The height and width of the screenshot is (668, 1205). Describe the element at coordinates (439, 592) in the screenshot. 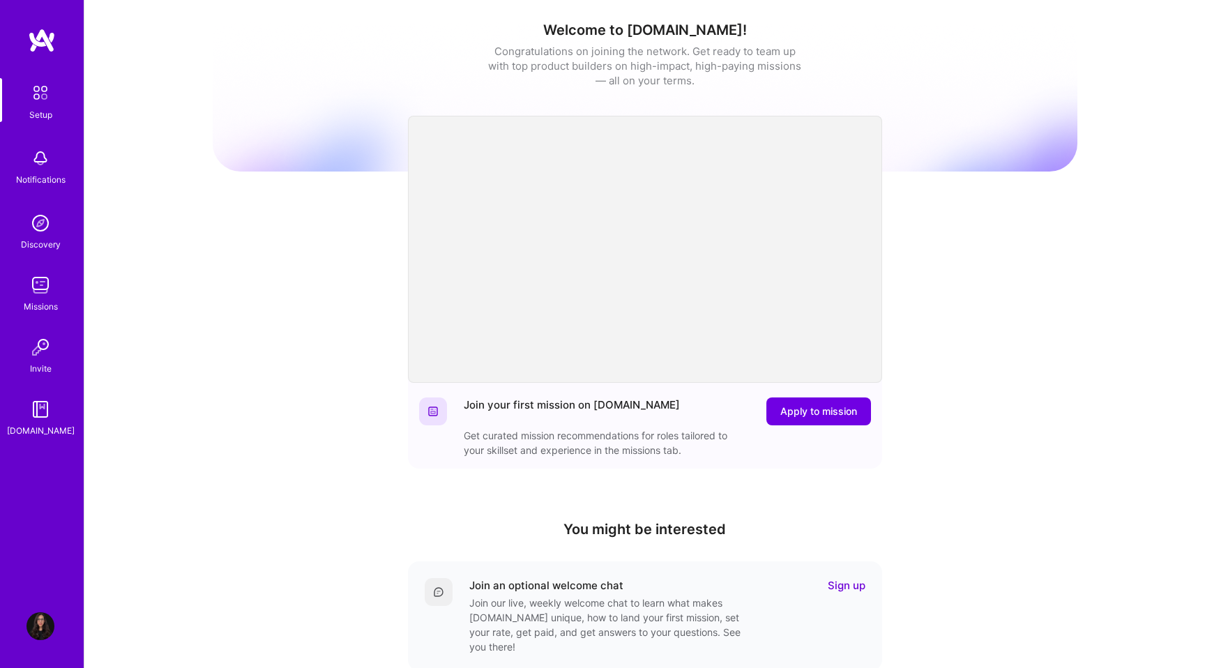

I see `img: Comment` at that location.